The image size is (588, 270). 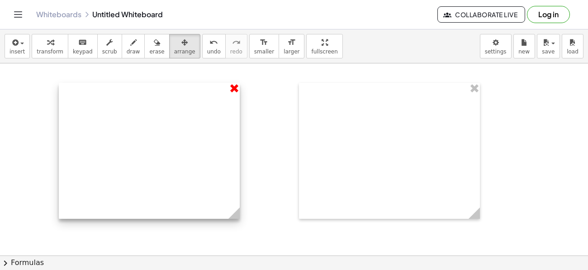 What do you see at coordinates (524, 46) in the screenshot?
I see `button: new` at bounding box center [524, 46].